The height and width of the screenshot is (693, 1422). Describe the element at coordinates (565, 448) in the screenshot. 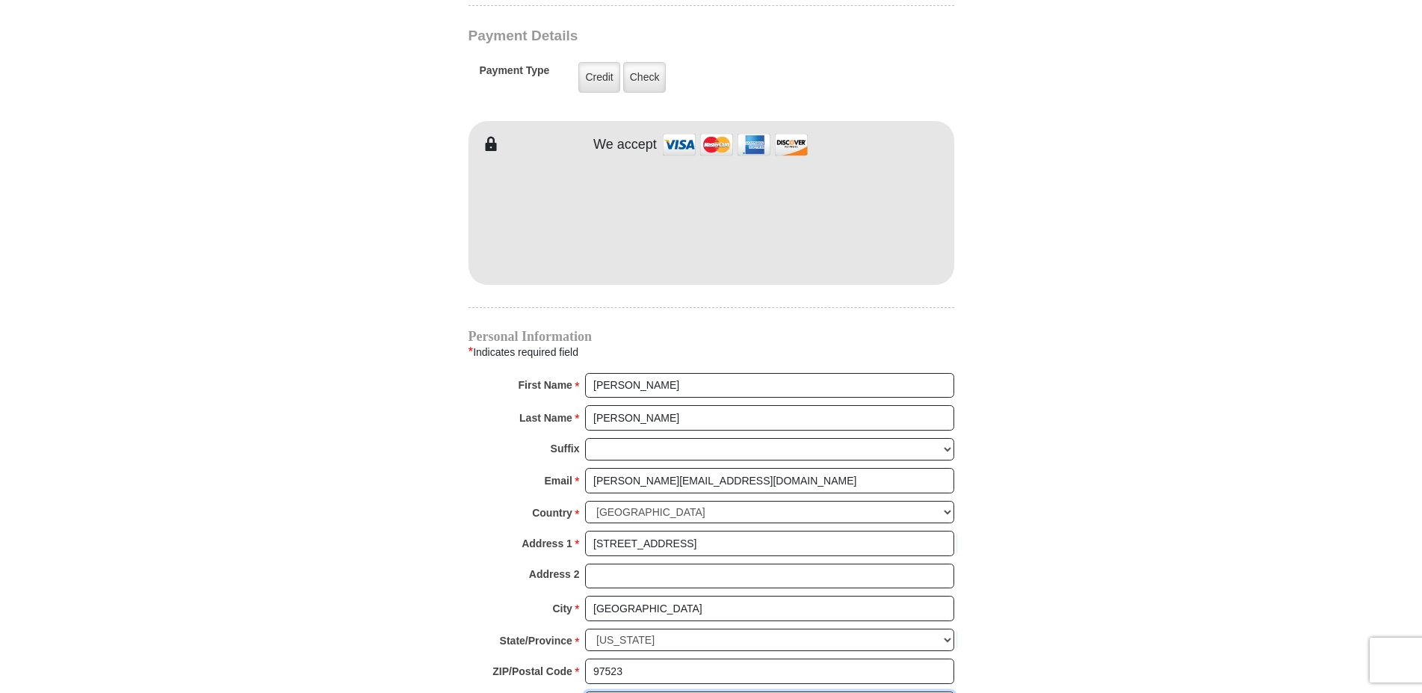

I see `strong: Suffix` at that location.